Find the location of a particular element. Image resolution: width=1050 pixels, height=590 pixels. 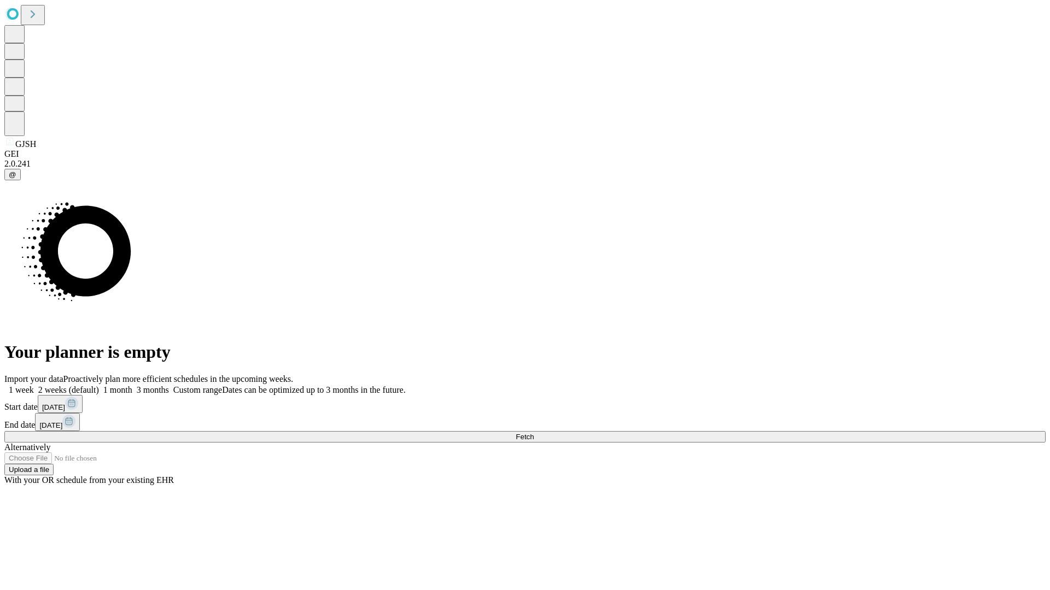

span: Custom range is located at coordinates (197, 390).